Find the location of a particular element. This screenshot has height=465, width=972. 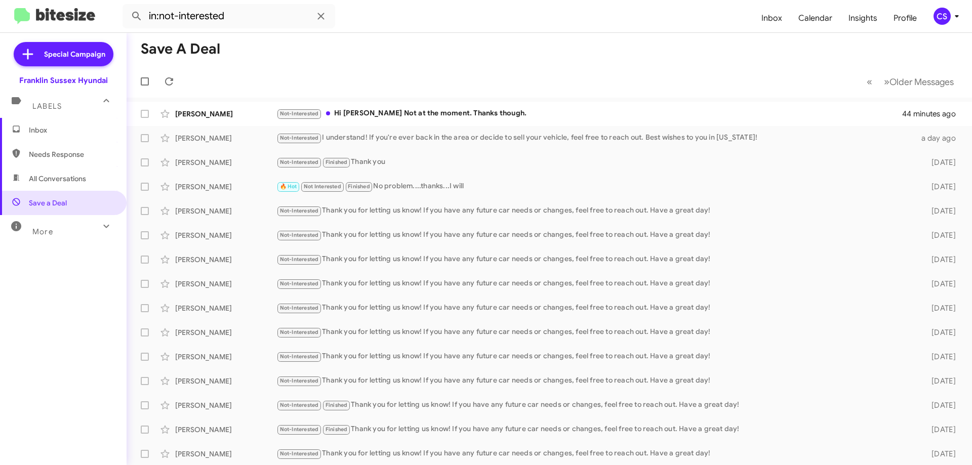

span: Labels is located at coordinates (47, 106).